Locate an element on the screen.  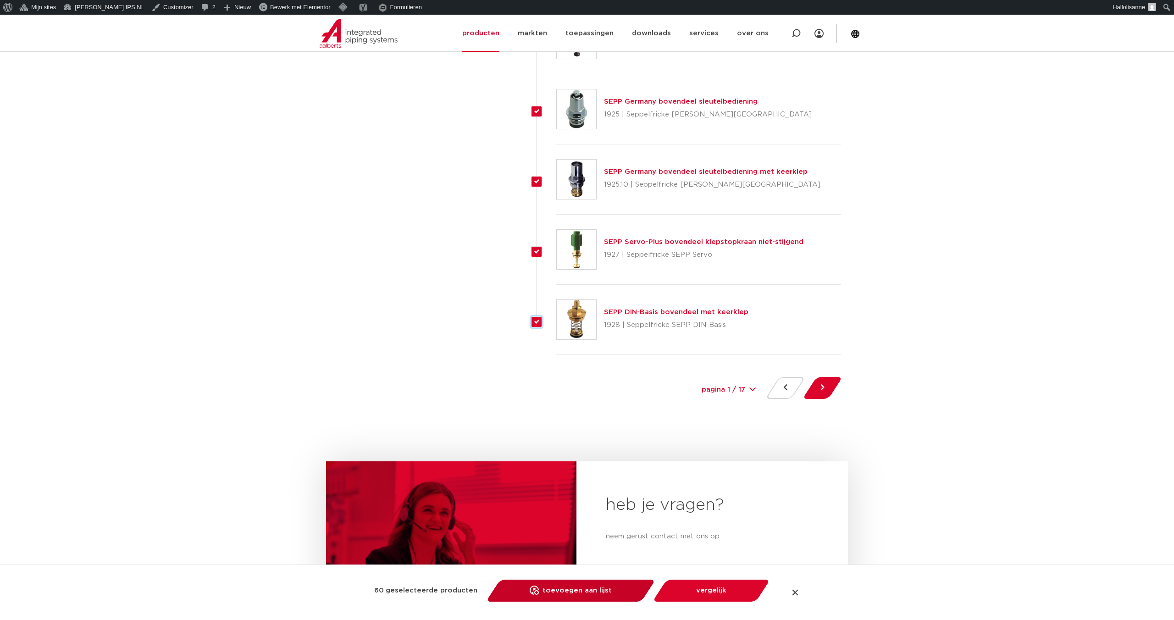
p: 1927 | Seppelfricke SEPP Servo is located at coordinates (703, 255).